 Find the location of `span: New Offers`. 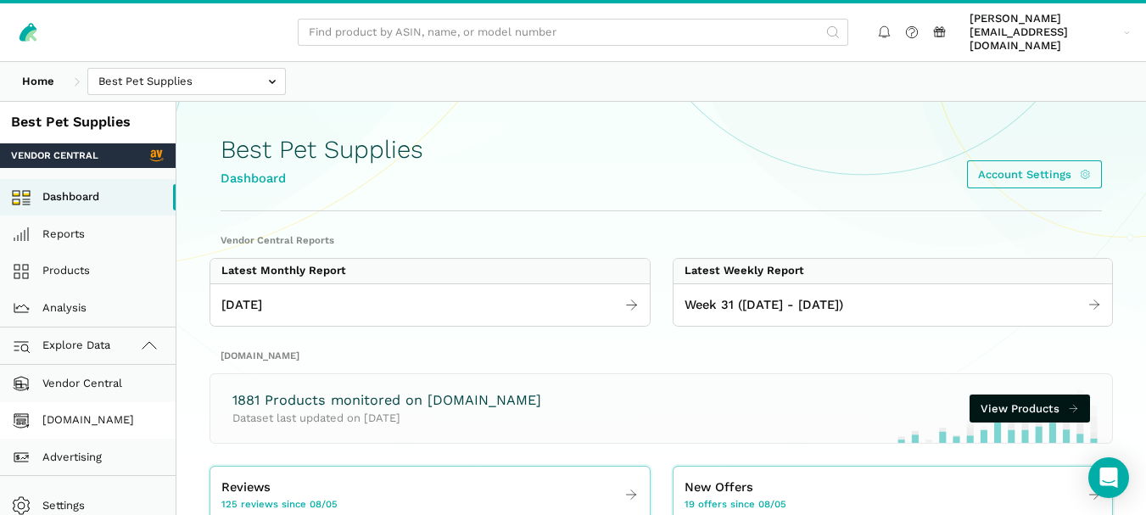

span: New Offers is located at coordinates (718, 487).